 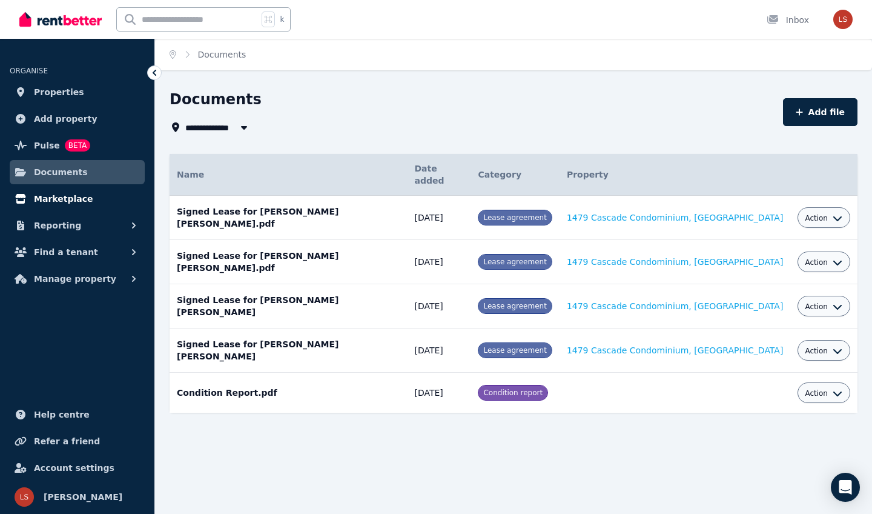 What do you see at coordinates (28, 71) in the screenshot?
I see `span: ORGANISE` at bounding box center [28, 71].